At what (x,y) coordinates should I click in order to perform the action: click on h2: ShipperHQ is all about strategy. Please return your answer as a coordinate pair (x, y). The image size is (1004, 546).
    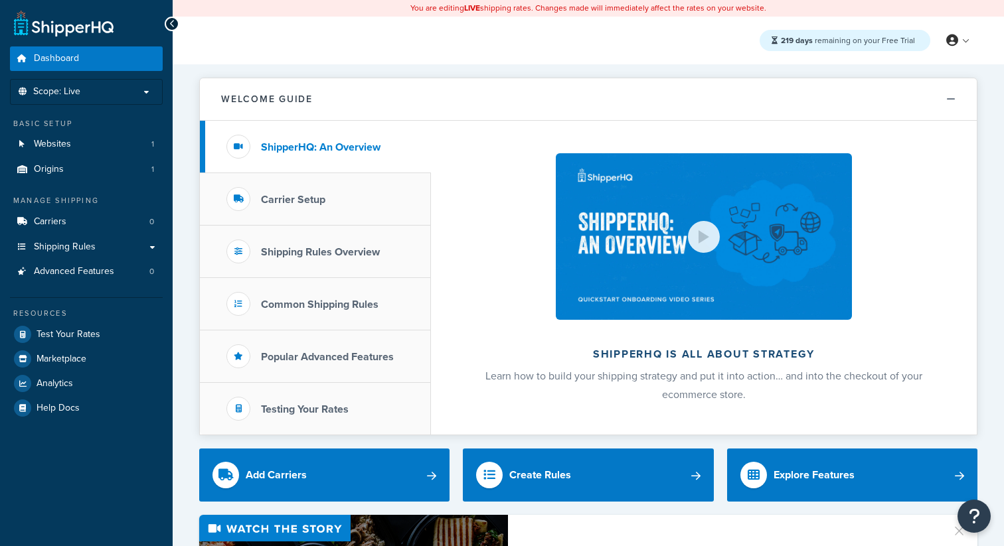
    Looking at the image, I should click on (704, 355).